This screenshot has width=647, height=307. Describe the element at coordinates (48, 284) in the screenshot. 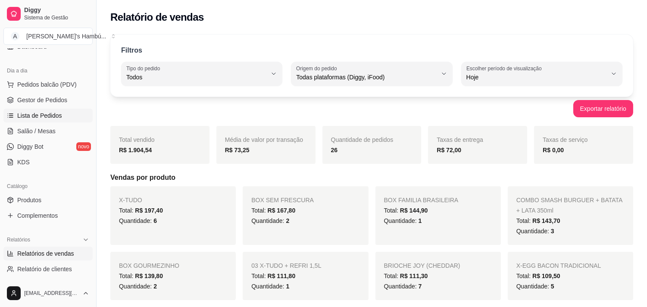

I see `a: Relatório de mesas` at that location.